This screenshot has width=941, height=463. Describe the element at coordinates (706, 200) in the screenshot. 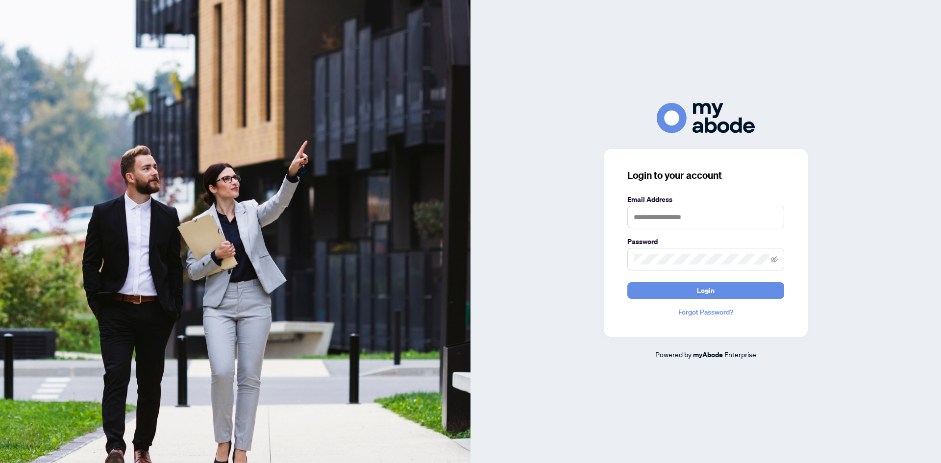

I see `label: Email Address` at that location.